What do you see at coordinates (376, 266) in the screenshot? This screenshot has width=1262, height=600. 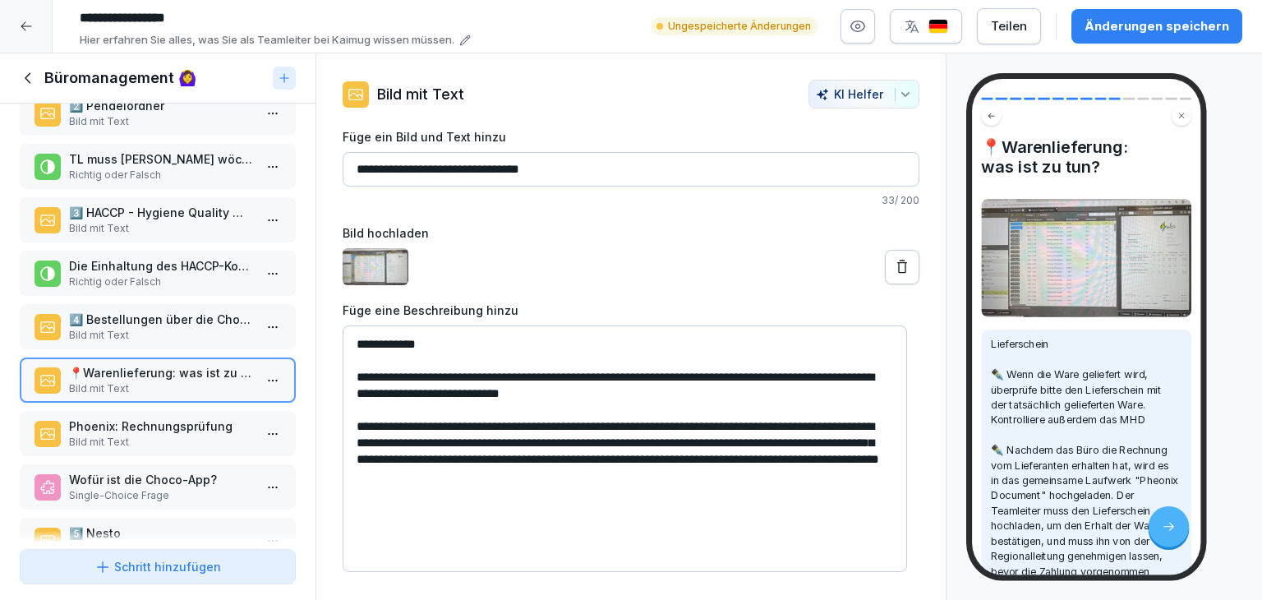 I see `img: clluzh7fj000d3770le1zbejw.jpg` at bounding box center [376, 266].